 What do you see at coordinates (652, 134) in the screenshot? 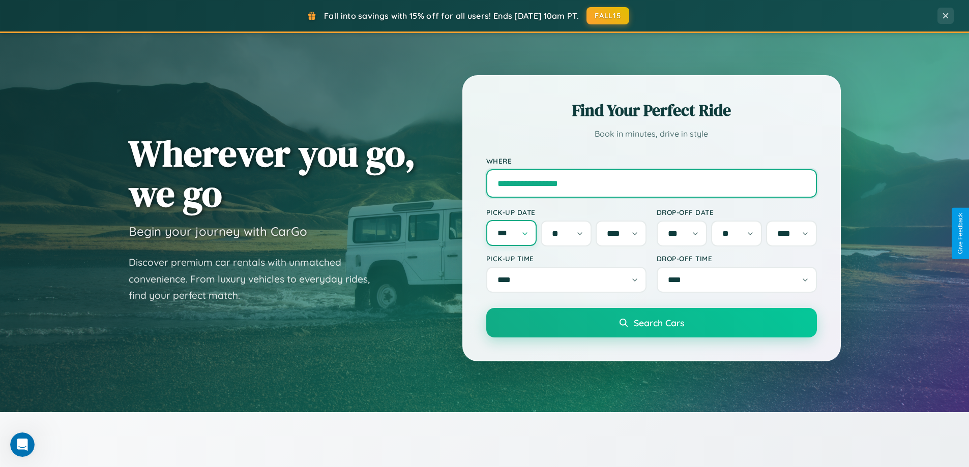
I see `p: Book in minutes, drive in style` at bounding box center [652, 134].